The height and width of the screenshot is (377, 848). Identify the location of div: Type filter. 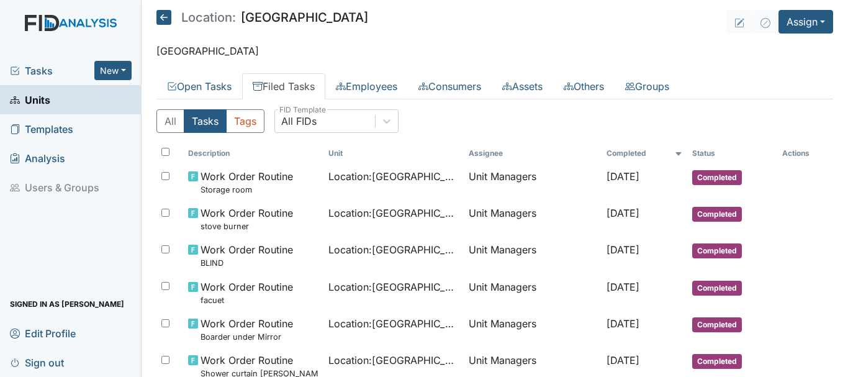
(210, 121).